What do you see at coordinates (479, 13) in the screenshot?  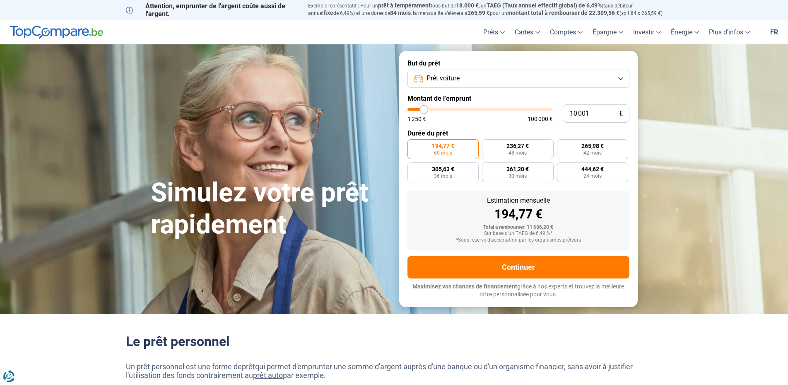 I see `span: 265,59 €` at bounding box center [479, 13].